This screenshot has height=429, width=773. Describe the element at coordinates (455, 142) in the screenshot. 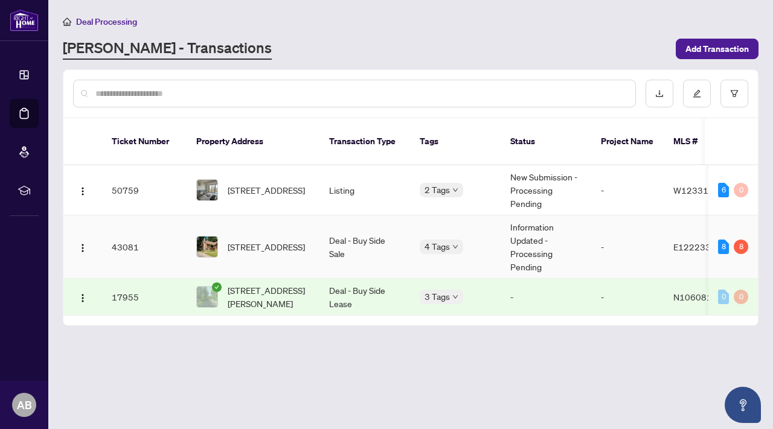

I see `th: Tags` at that location.